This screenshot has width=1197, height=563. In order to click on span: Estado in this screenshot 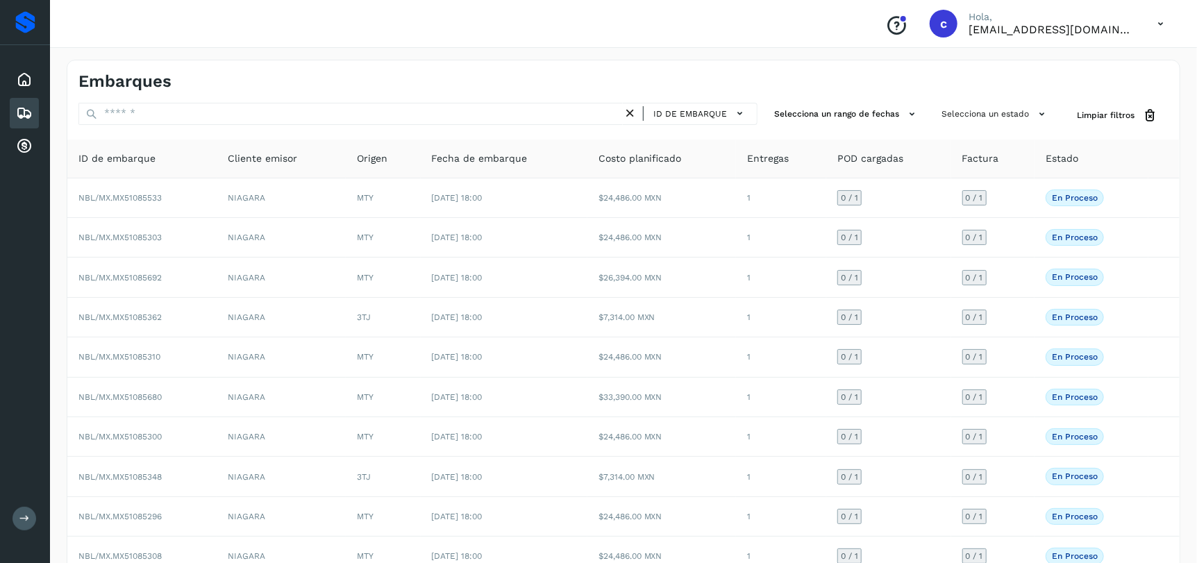, I will do `click(1062, 158)`.